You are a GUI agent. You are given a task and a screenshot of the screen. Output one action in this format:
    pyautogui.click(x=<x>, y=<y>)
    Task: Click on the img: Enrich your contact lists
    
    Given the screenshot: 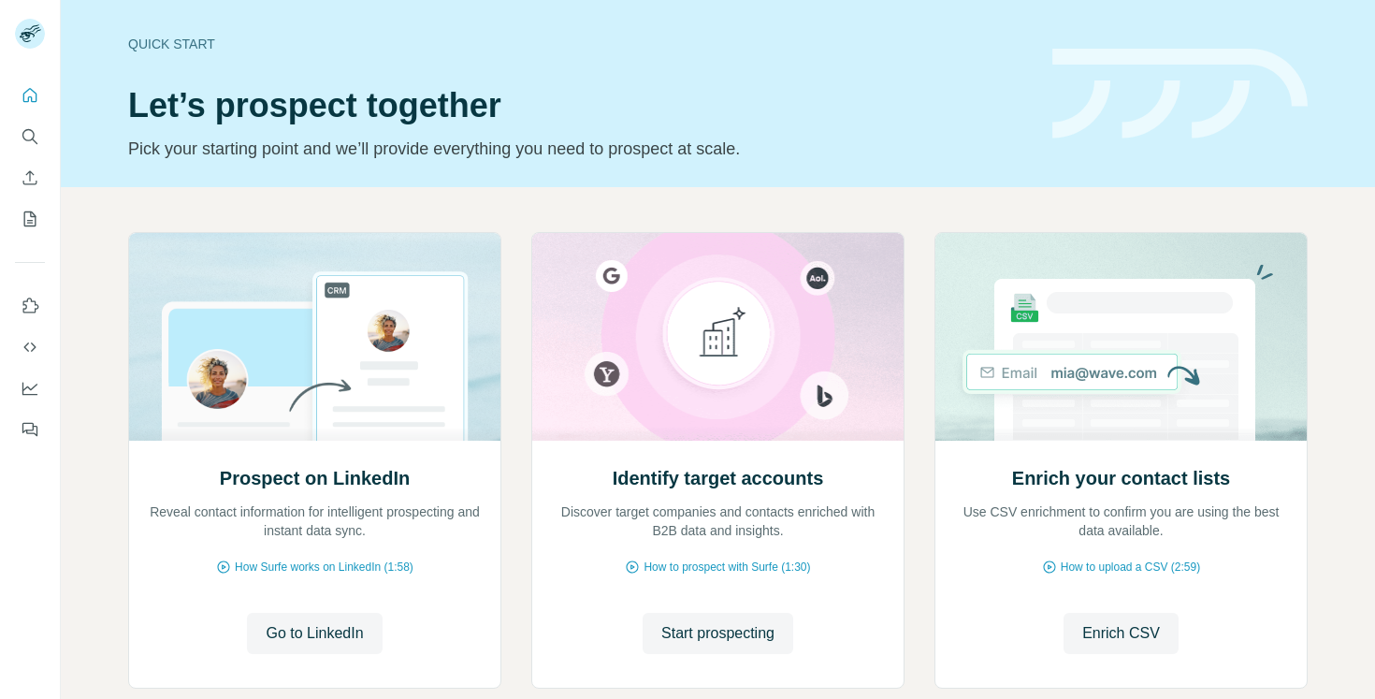 What is the action you would take?
    pyautogui.click(x=1121, y=337)
    